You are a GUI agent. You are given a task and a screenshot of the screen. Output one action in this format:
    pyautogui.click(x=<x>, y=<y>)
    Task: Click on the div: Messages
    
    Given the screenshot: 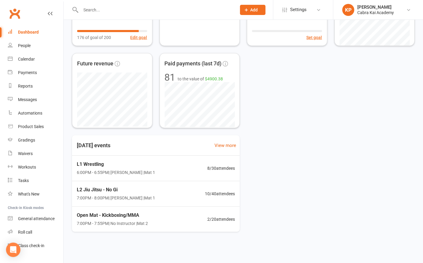 What is the action you would take?
    pyautogui.click(x=27, y=100)
    